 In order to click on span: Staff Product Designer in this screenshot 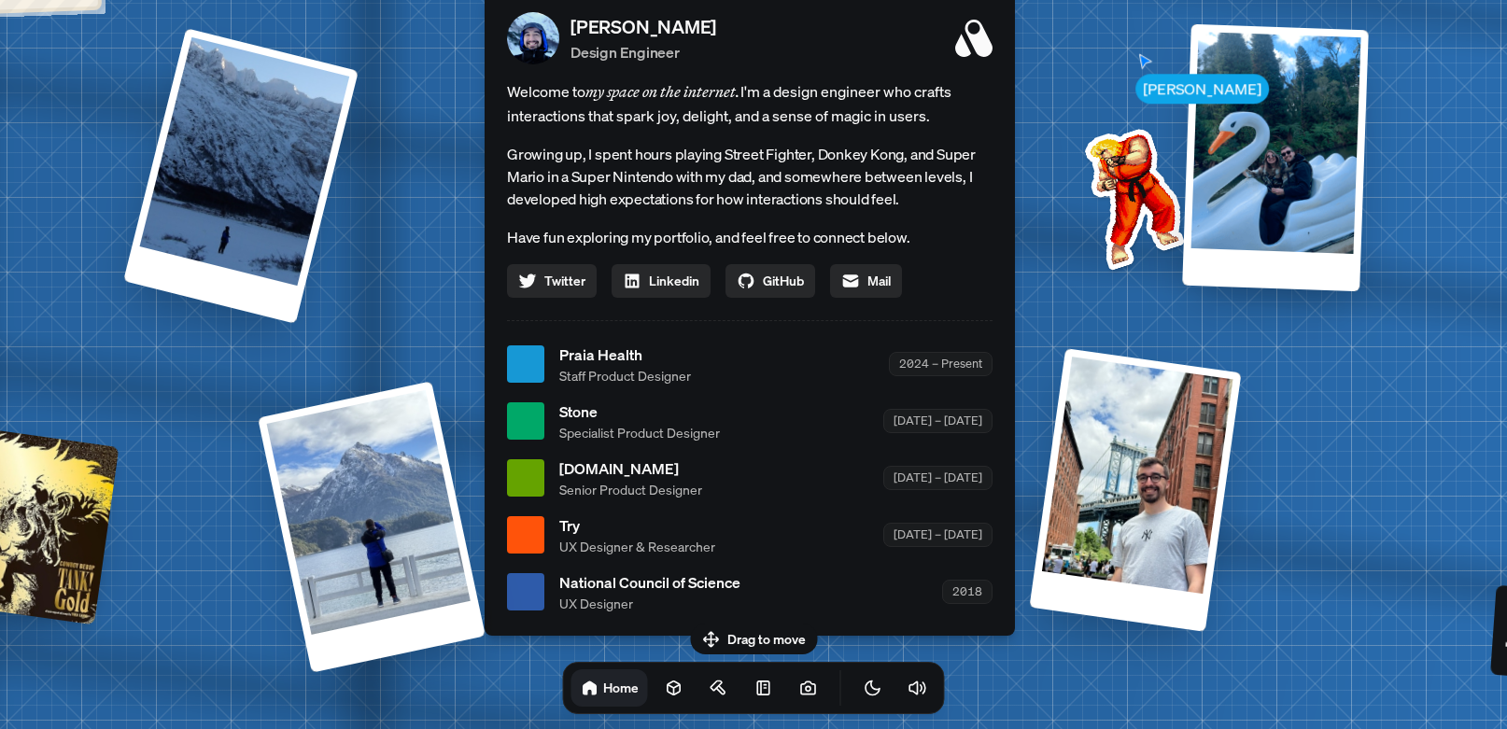, I will do `click(625, 375)`.